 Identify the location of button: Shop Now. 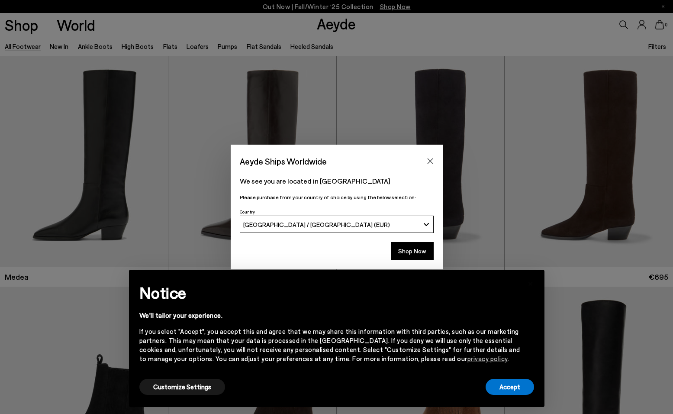
(412, 251).